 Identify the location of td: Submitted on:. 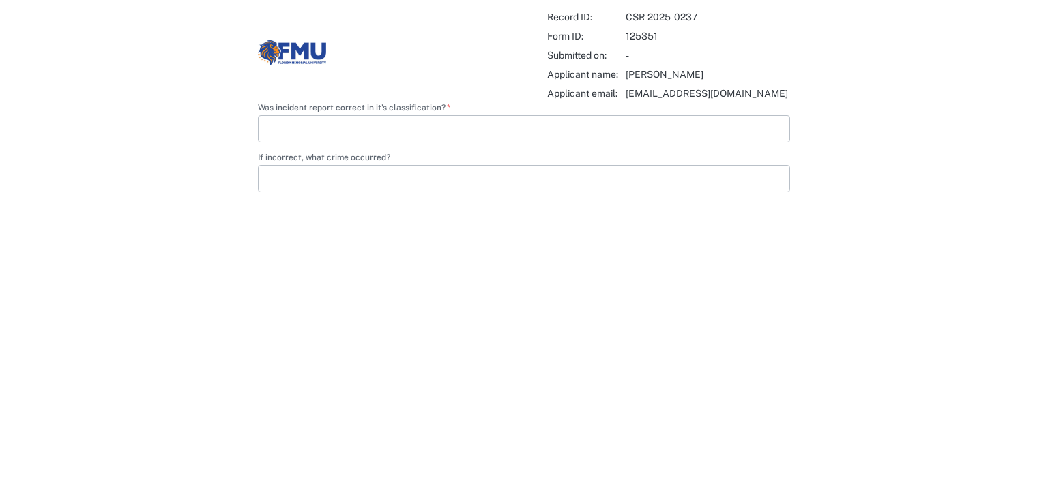
(585, 55).